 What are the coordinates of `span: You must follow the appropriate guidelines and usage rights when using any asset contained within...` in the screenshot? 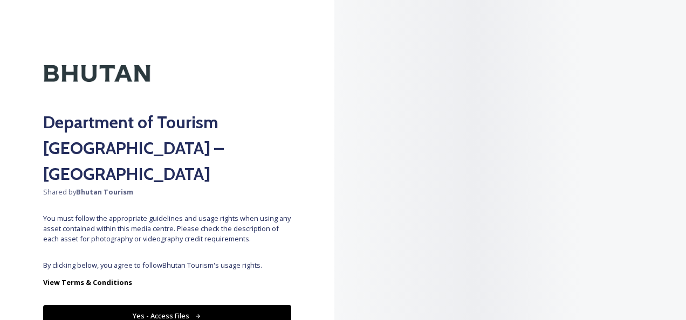 It's located at (167, 229).